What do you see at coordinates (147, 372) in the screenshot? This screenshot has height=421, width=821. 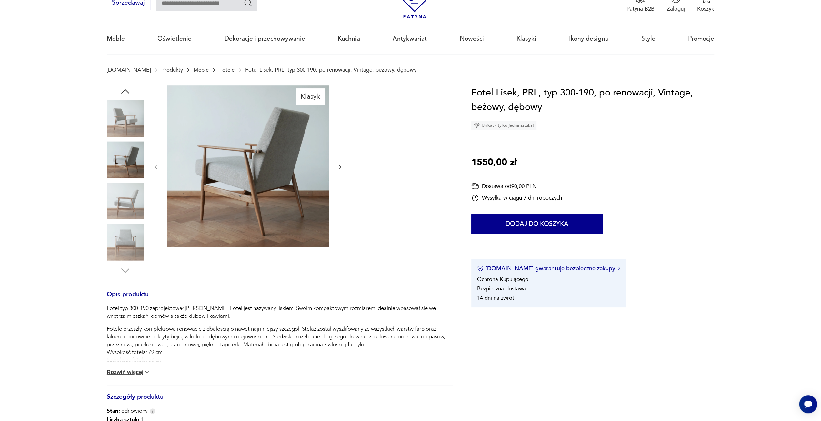 I see `img: chevron down` at bounding box center [147, 372].